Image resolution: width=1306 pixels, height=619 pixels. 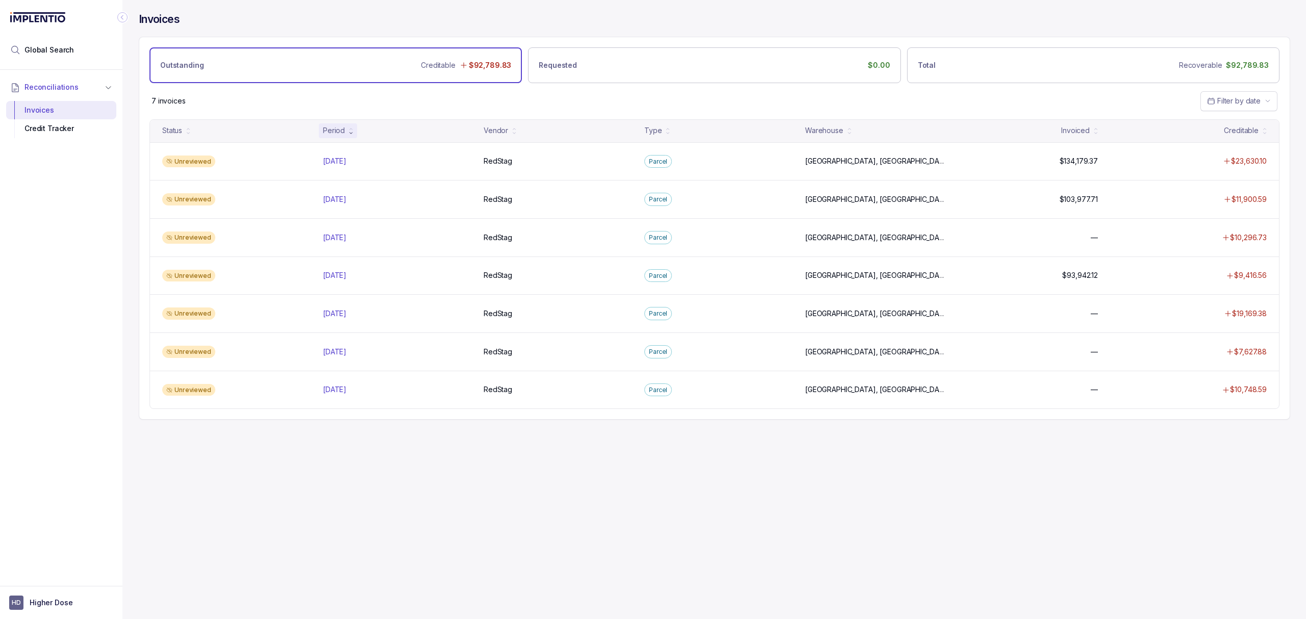 What do you see at coordinates (159, 19) in the screenshot?
I see `h4: Invoices` at bounding box center [159, 19].